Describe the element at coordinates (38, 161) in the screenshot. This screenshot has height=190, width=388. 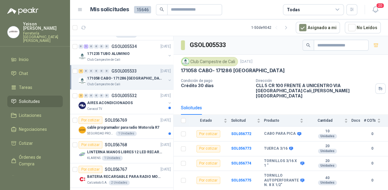
I see `span: Órdenes de Compra` at that location.